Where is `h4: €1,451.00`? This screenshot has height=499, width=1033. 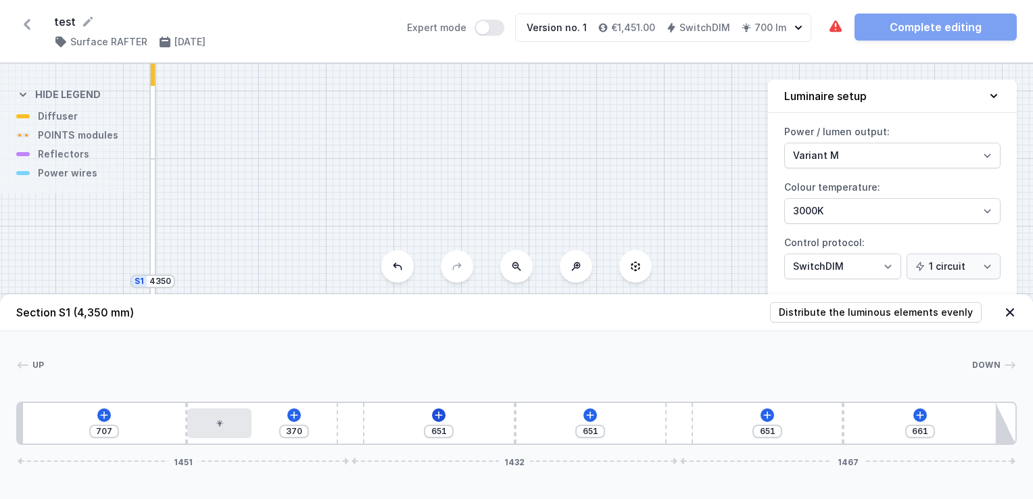 h4: €1,451.00 is located at coordinates (633, 28).